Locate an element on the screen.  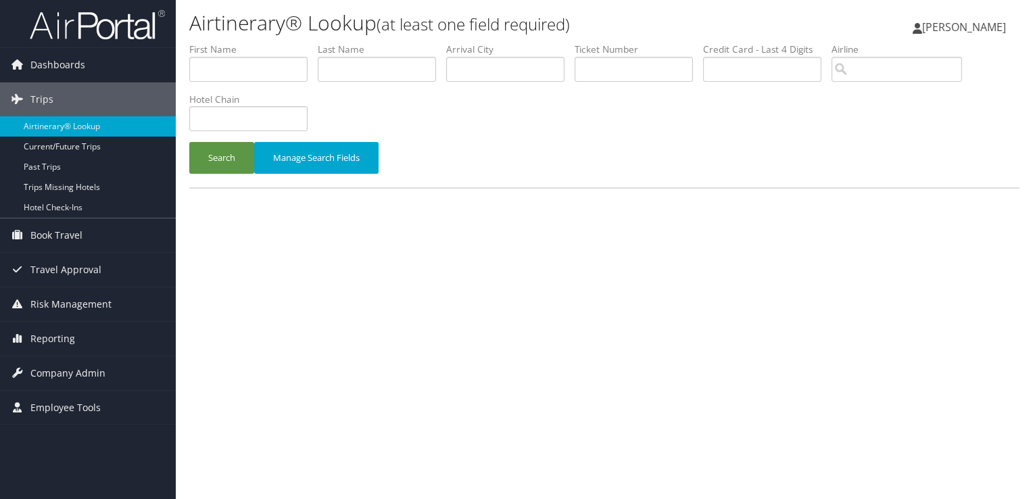
label: Last Name is located at coordinates (382, 49).